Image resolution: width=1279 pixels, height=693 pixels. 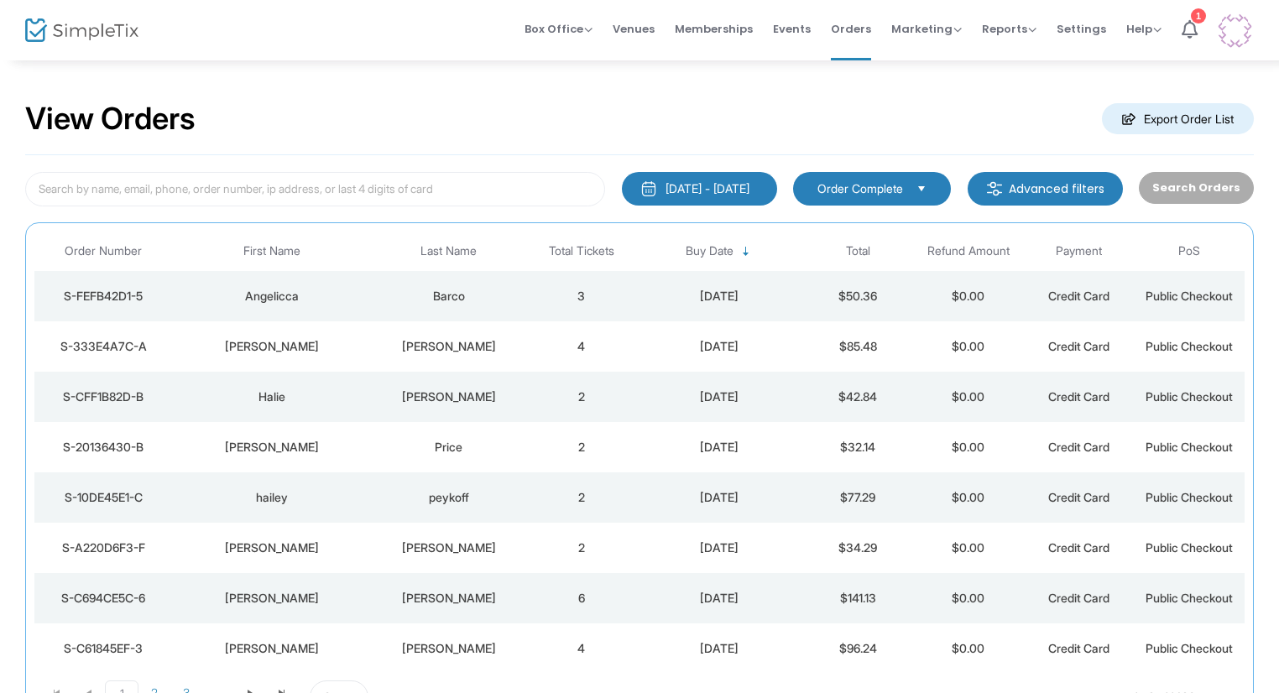 I want to click on div: hailey, so click(x=272, y=498).